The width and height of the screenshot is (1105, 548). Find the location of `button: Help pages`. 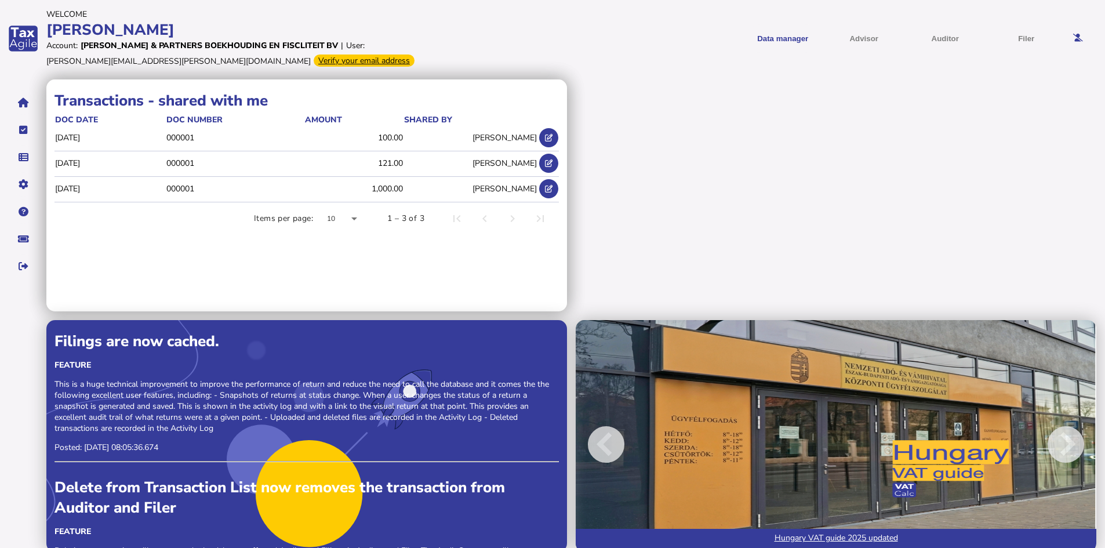

button: Help pages is located at coordinates (23, 212).